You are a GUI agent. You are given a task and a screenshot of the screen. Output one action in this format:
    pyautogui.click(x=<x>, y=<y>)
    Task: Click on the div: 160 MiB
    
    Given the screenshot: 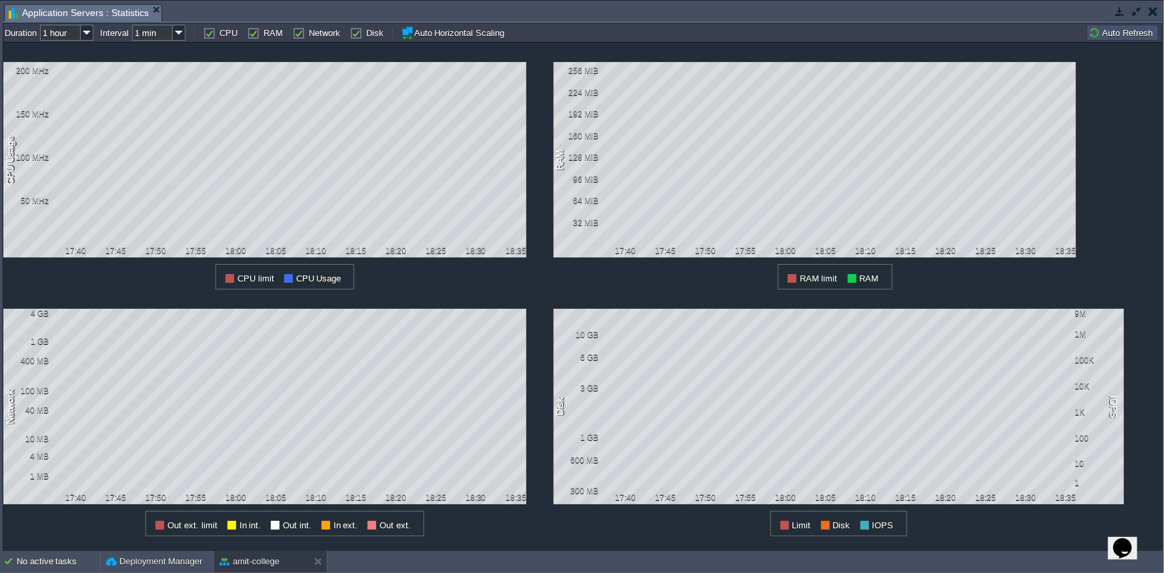 What is the action you would take?
    pyautogui.click(x=577, y=136)
    